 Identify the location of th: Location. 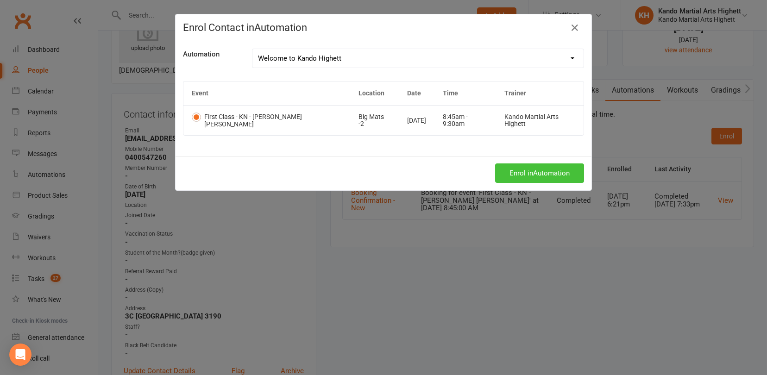
(374, 93).